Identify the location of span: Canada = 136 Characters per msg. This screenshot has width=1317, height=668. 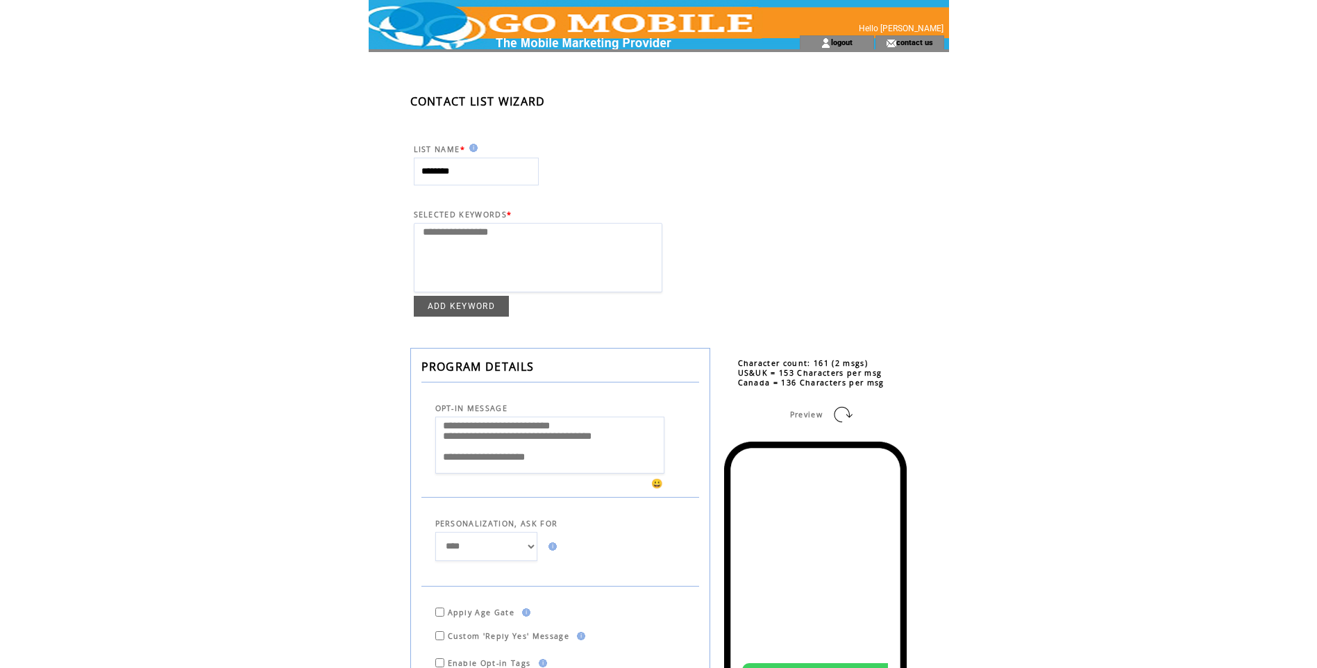
(811, 382).